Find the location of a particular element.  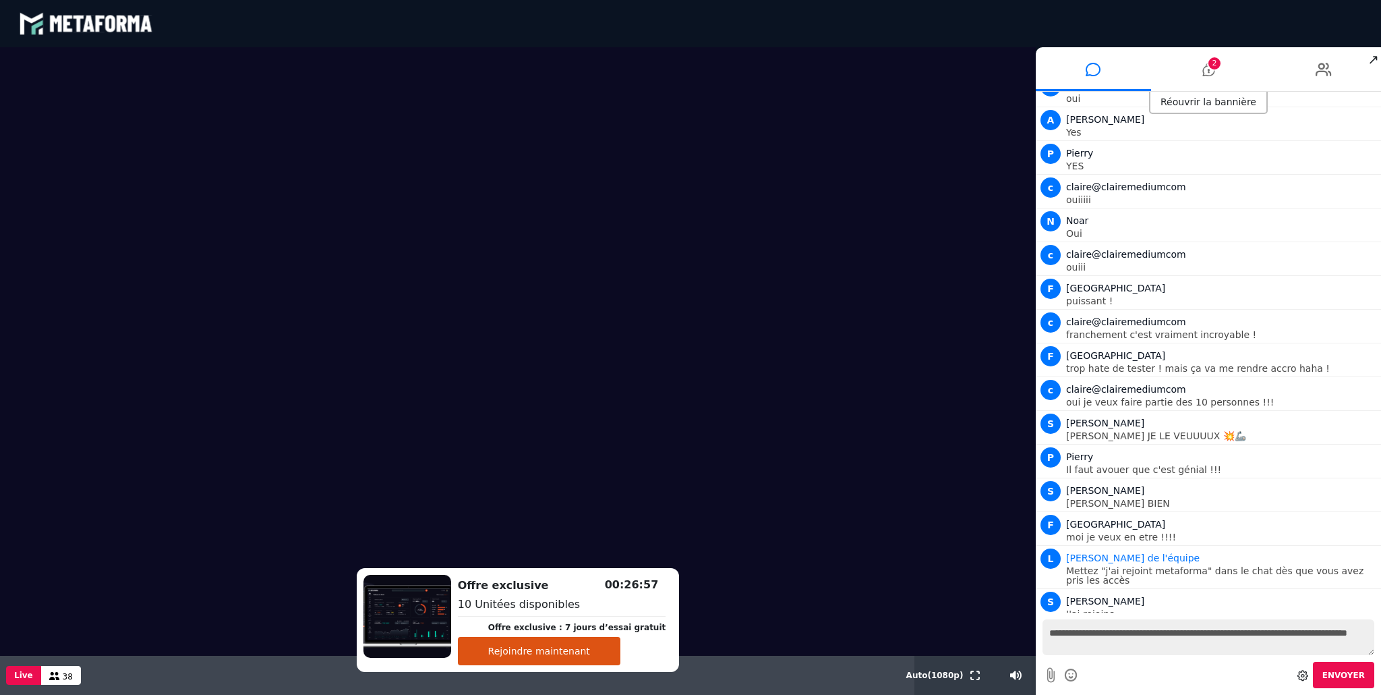

span: Envoyer is located at coordinates (1343, 675).